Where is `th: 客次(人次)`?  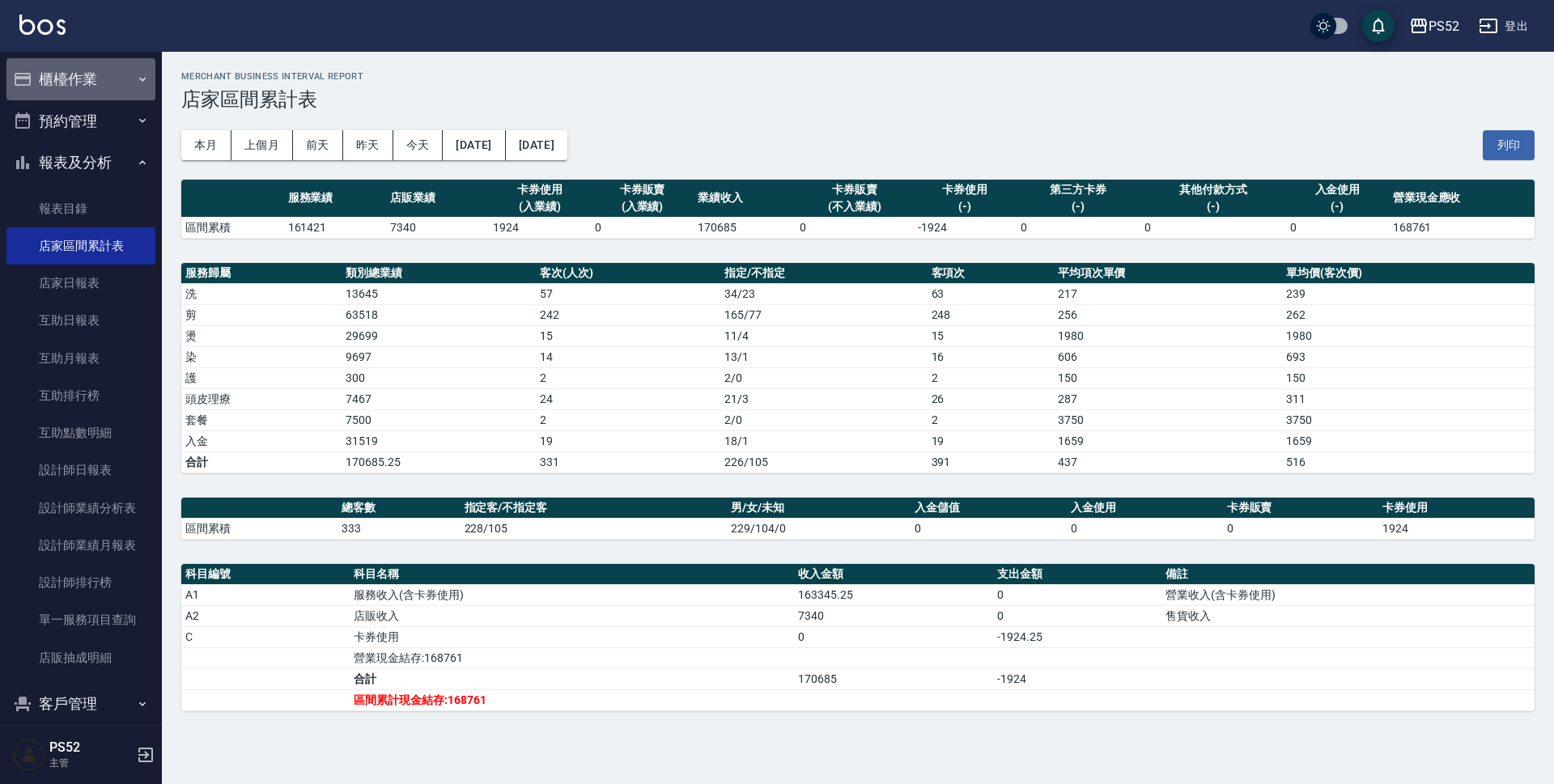
th: 客次(人次) is located at coordinates (628, 274).